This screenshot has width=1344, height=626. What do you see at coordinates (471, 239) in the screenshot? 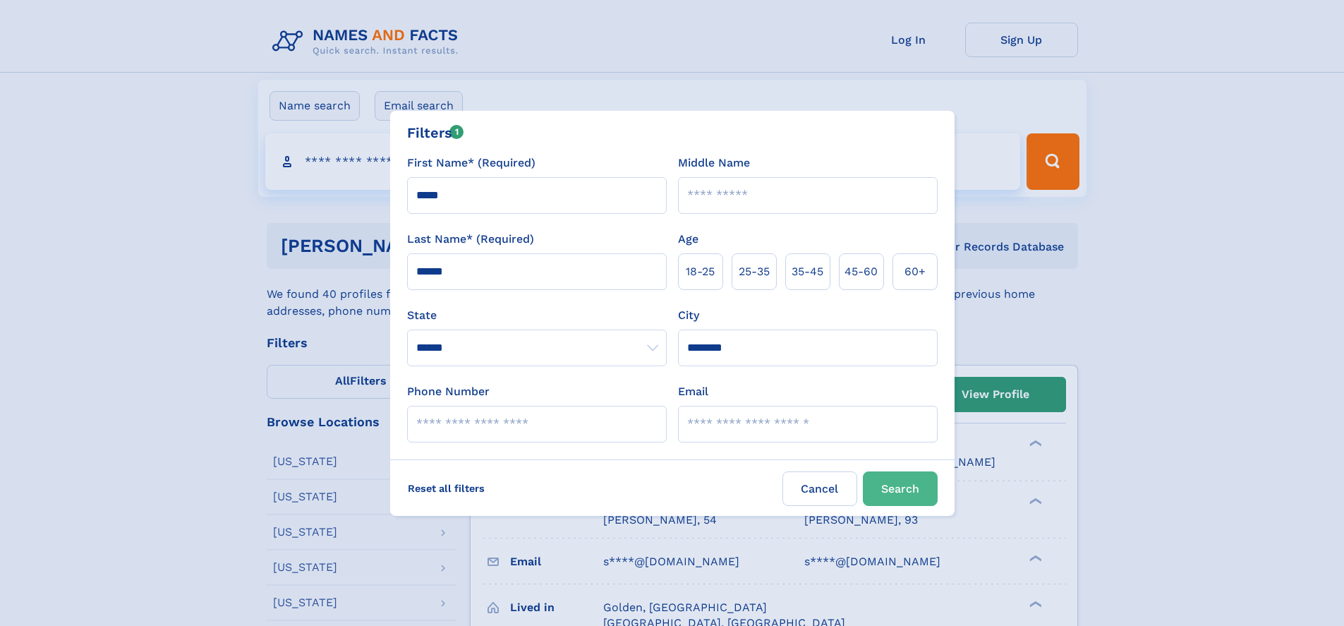
I see `label: Last Name* (Required)` at bounding box center [471, 239].